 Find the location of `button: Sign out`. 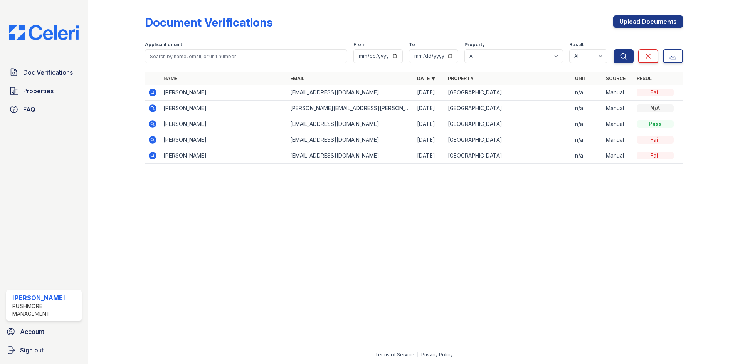

button: Sign out is located at coordinates (44, 350).